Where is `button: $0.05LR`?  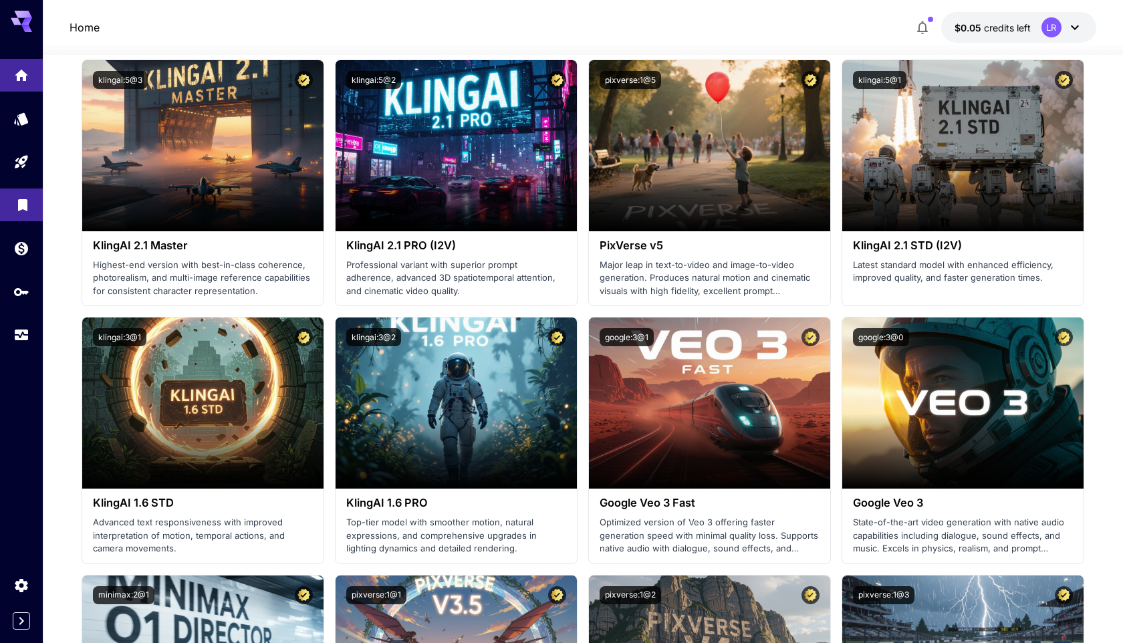
button: $0.05LR is located at coordinates (1019, 27).